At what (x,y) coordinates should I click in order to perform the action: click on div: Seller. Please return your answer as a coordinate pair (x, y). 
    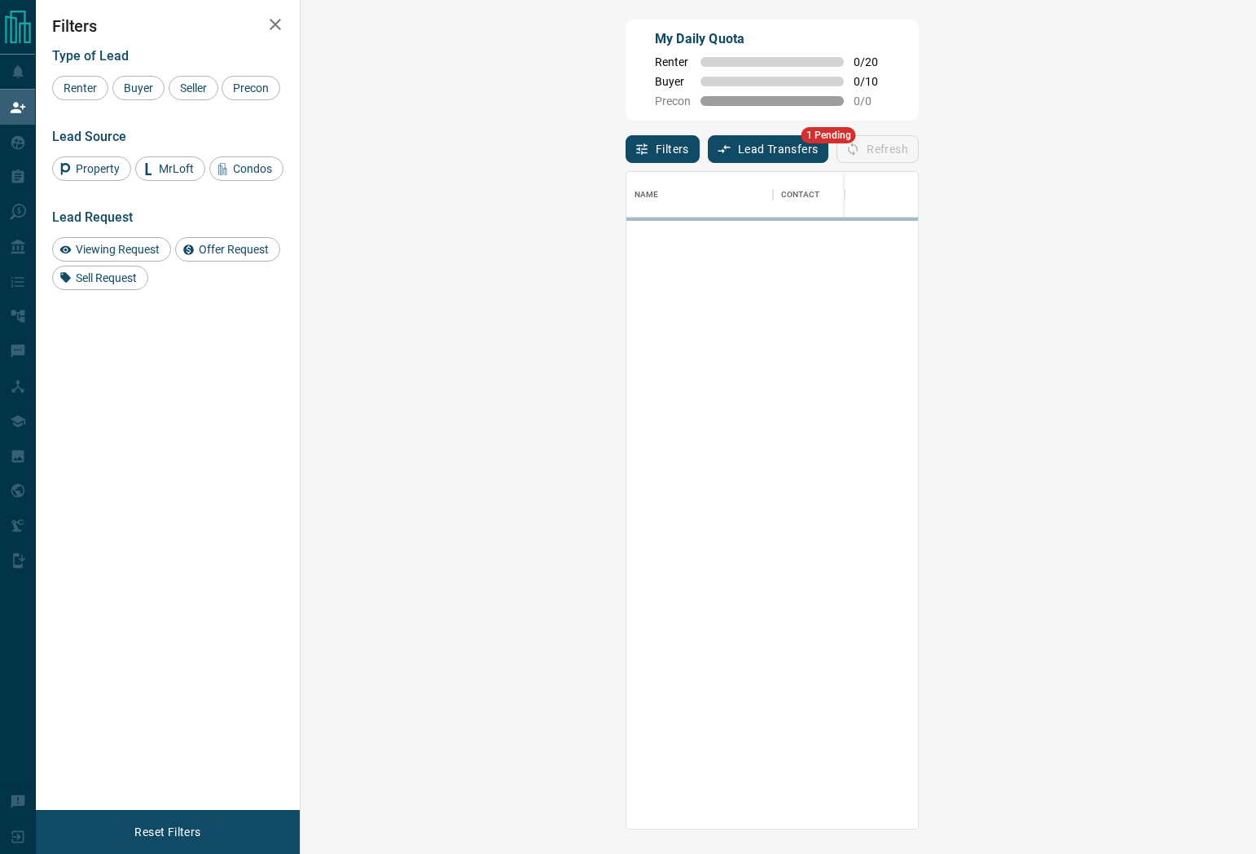
    Looking at the image, I should click on (193, 88).